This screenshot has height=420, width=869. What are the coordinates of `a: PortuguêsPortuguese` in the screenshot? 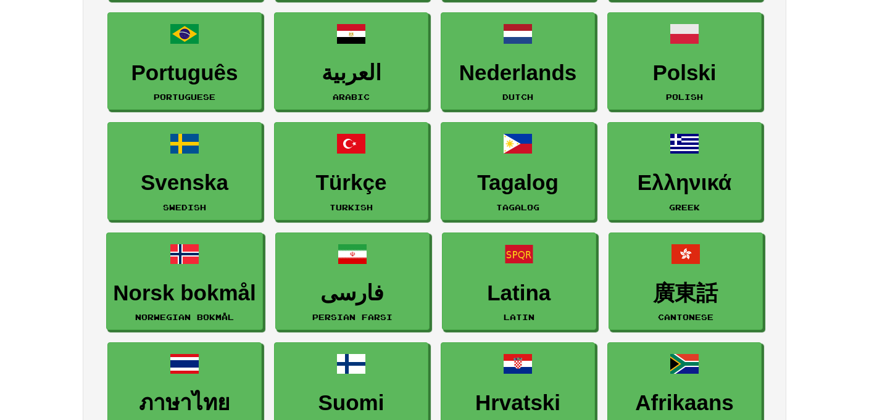 It's located at (184, 61).